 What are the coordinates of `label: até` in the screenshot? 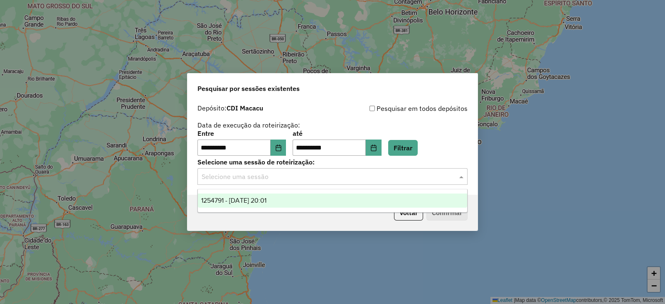 It's located at (337, 133).